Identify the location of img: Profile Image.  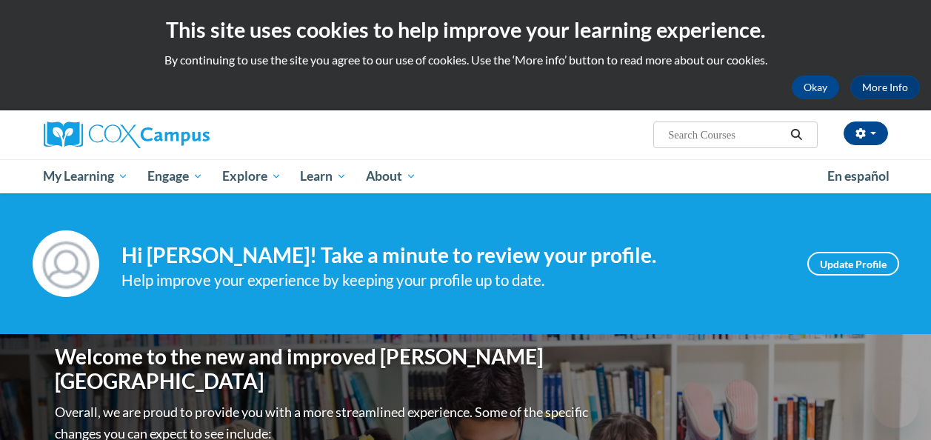
(66, 264).